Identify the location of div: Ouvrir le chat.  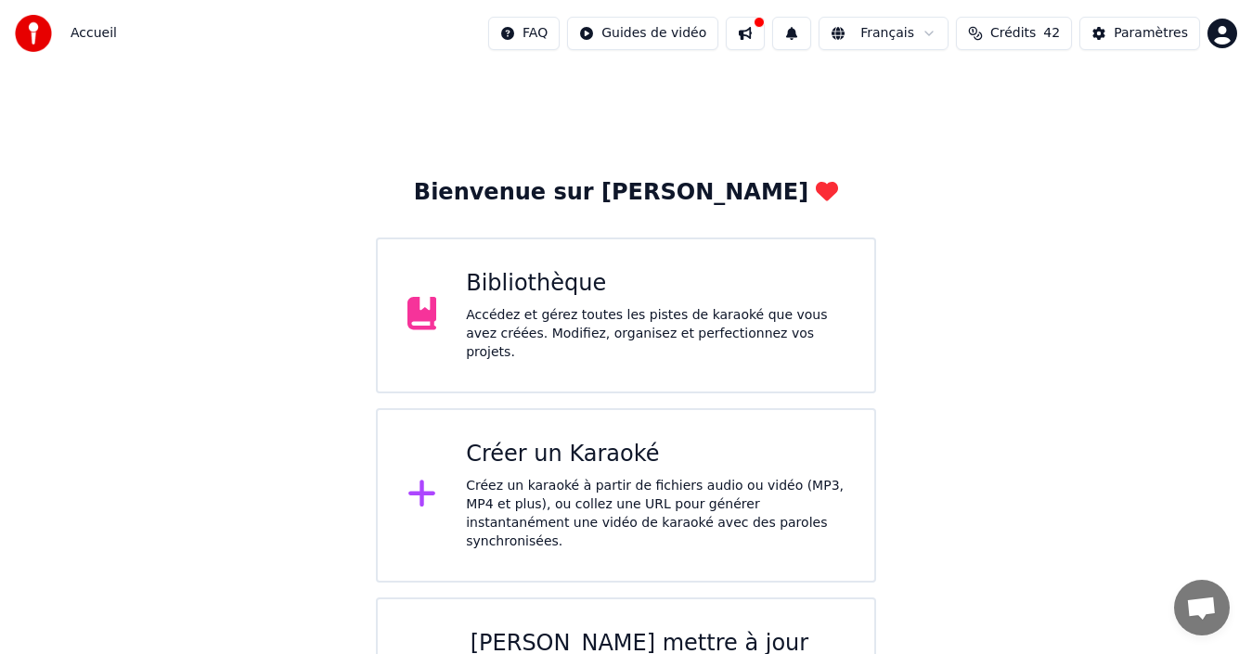
(1202, 608).